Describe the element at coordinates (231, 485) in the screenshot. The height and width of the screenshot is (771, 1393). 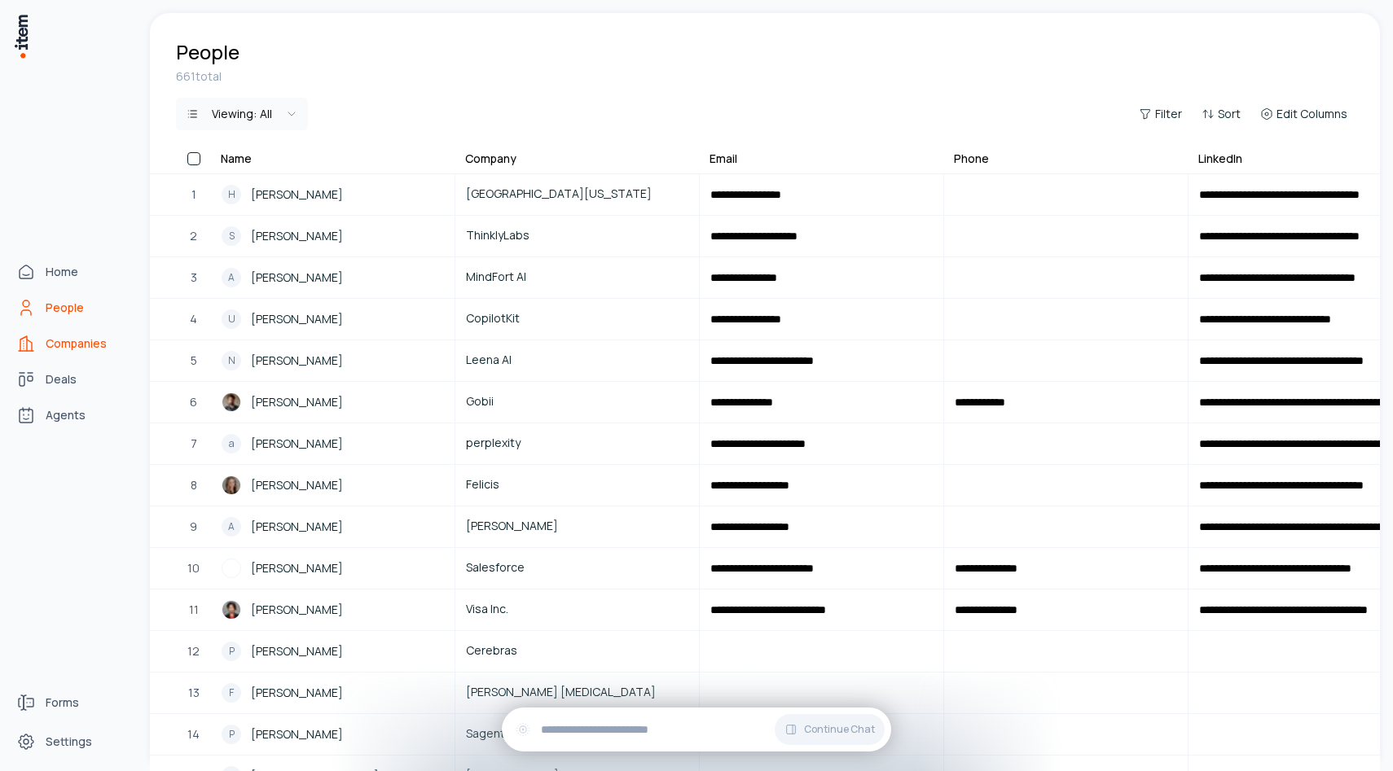
I see `img: Astasia Myers` at that location.